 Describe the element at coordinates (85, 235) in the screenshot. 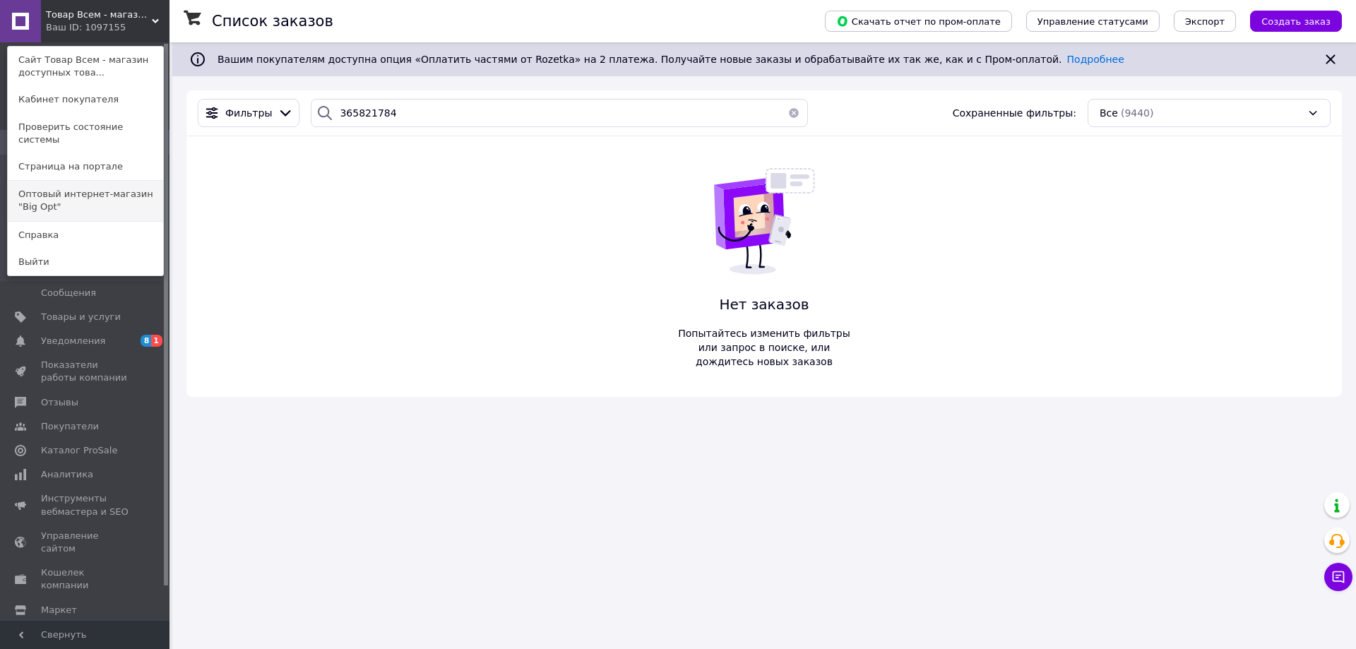

I see `a: Справка` at that location.